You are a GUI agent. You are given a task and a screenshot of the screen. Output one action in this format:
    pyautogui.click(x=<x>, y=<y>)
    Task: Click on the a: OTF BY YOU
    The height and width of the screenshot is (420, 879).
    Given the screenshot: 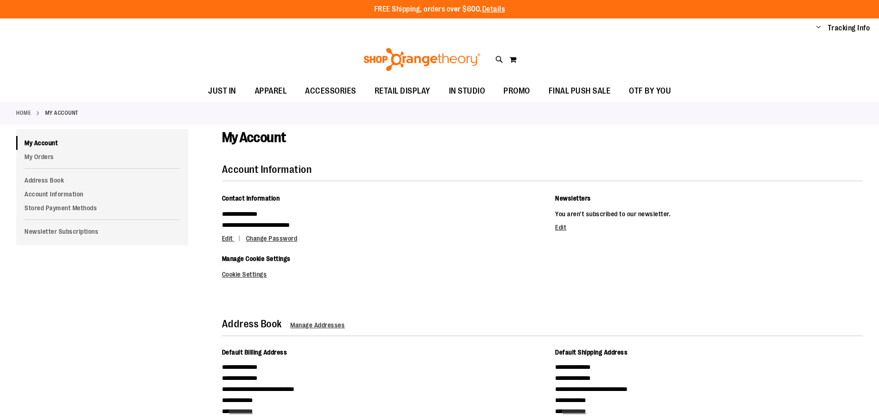 What is the action you would take?
    pyautogui.click(x=650, y=91)
    